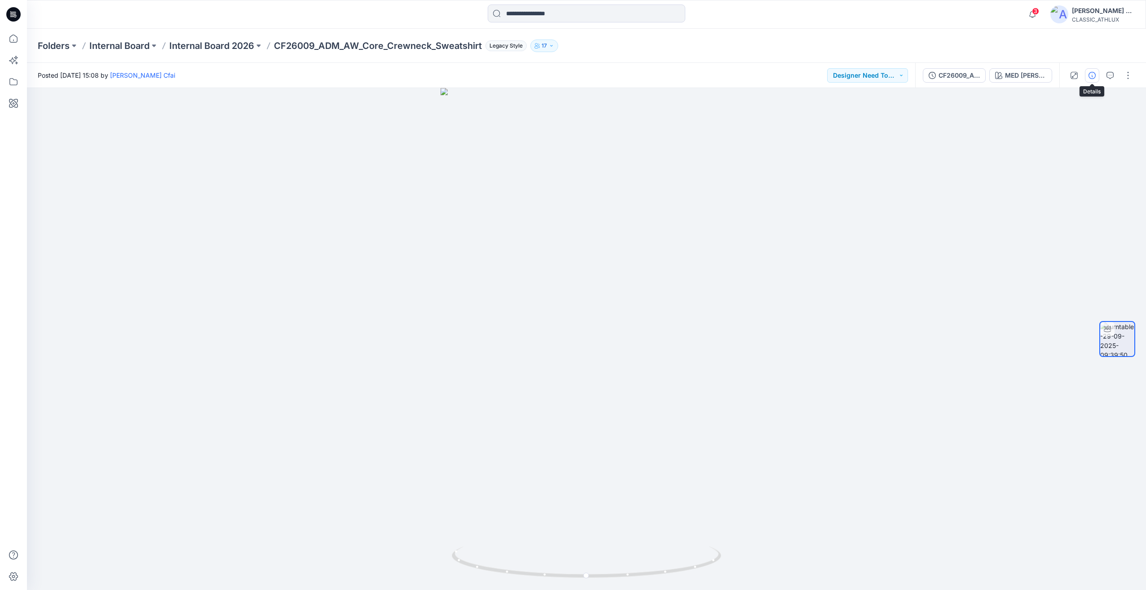 The image size is (1146, 590). What do you see at coordinates (959, 75) in the screenshot?
I see `div: CF26009_ADM_AW_Core_Crewneck_Sweatshirt` at bounding box center [959, 75].